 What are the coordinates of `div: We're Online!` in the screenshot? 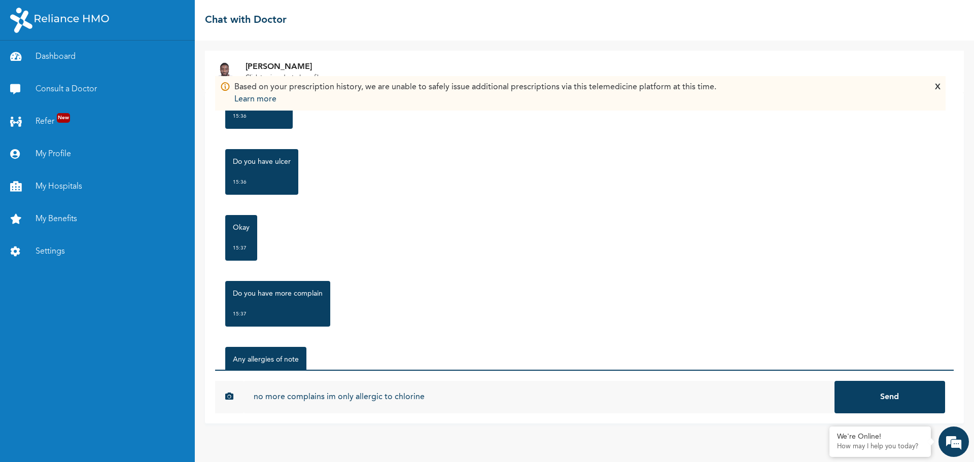 It's located at (881, 437).